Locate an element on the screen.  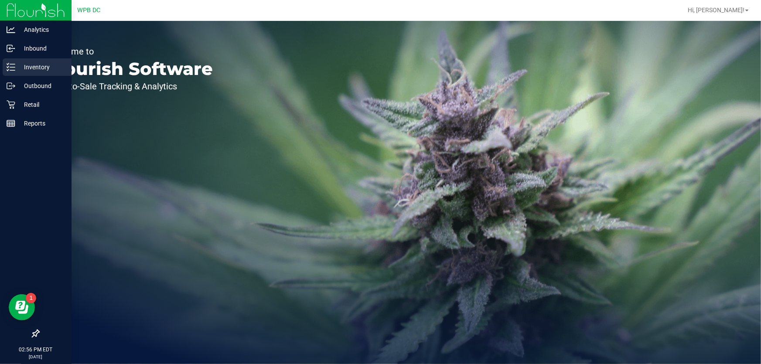
p: Flourish Software is located at coordinates (130, 69).